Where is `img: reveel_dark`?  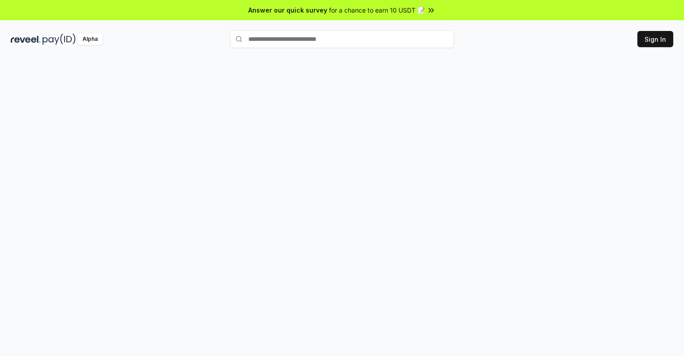 img: reveel_dark is located at coordinates (26, 39).